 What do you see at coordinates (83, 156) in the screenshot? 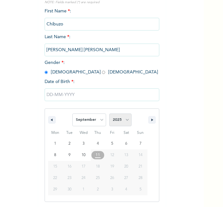
I see `span: 10` at bounding box center [83, 156].